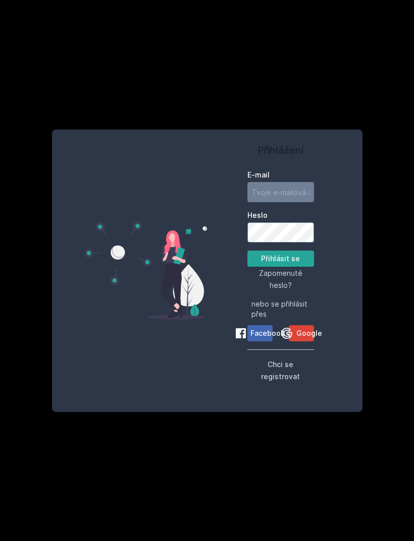 This screenshot has width=414, height=541. Describe the element at coordinates (281, 192) in the screenshot. I see `input: Tvoje e-mailová adresa` at that location.